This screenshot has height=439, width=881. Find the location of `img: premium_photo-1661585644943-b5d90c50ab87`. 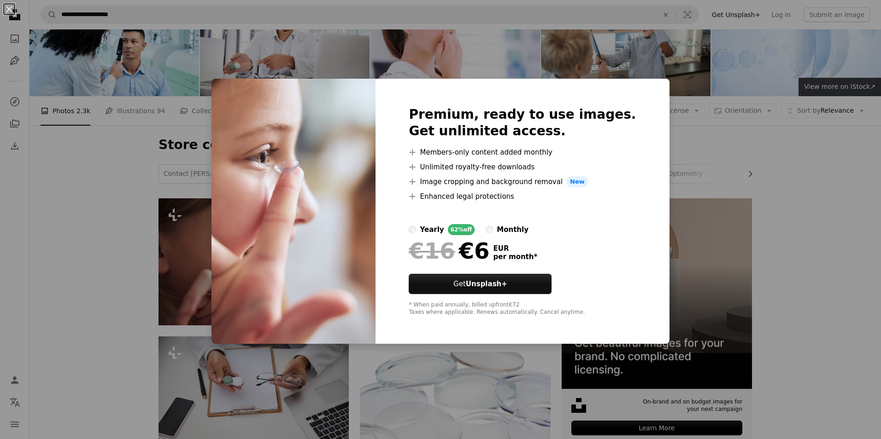

img: premium_photo-1661585644943-b5d90c50ab87 is located at coordinates (293, 211).